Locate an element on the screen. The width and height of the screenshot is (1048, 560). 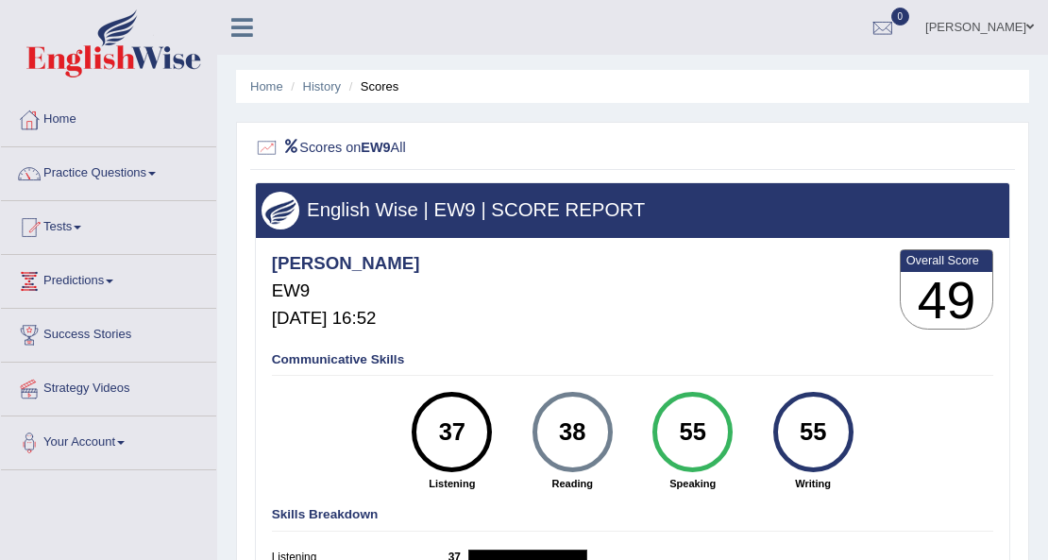
a: Strategy Videos is located at coordinates (109, 386).